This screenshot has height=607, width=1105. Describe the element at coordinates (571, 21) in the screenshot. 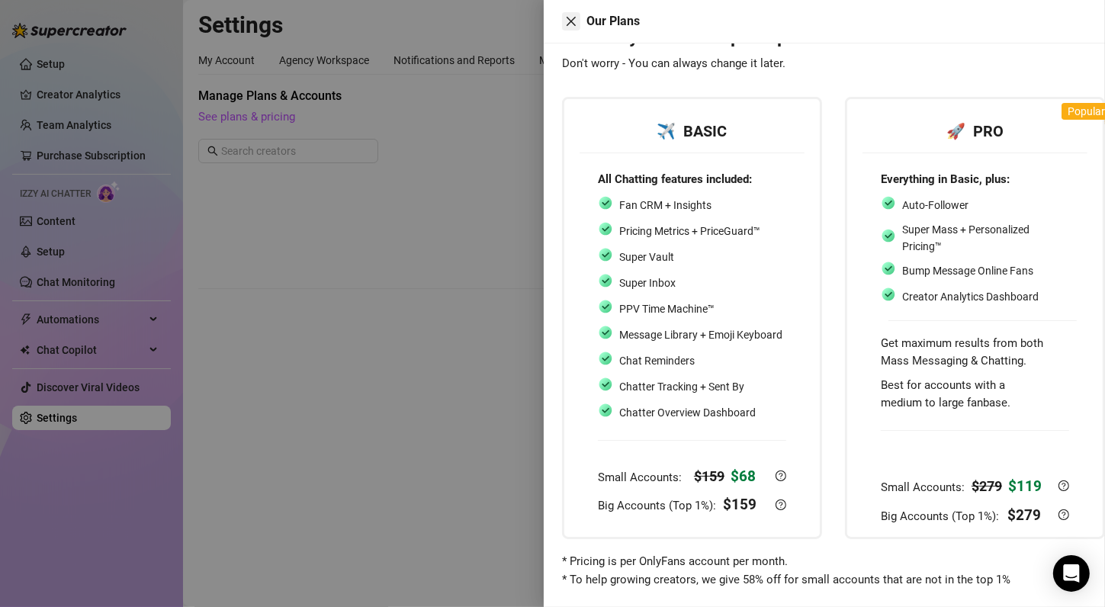

I see `button: Close` at that location.